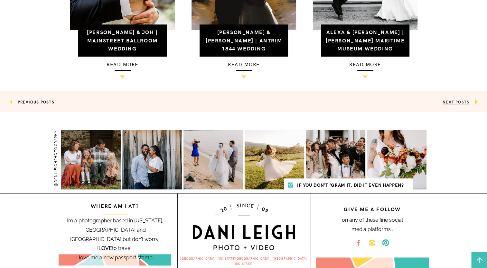  What do you see at coordinates (372, 208) in the screenshot?
I see `h3: give me a follow` at bounding box center [372, 208].